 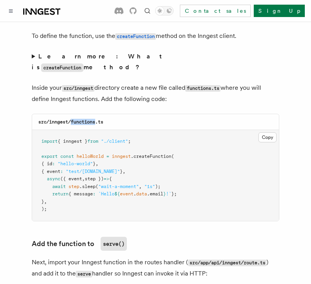 What do you see at coordinates (155, 268) in the screenshot?
I see `p: Next, import your Inngest function in the routes handler ( ) and add it to the handler so Inngest...` at bounding box center [155, 268].